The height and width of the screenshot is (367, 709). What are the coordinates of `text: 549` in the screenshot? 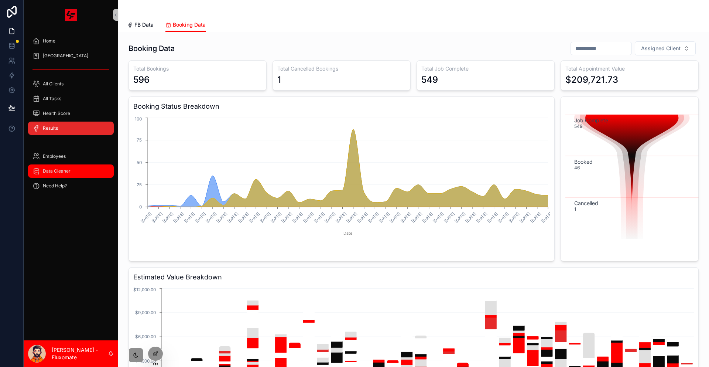 It's located at (578, 126).